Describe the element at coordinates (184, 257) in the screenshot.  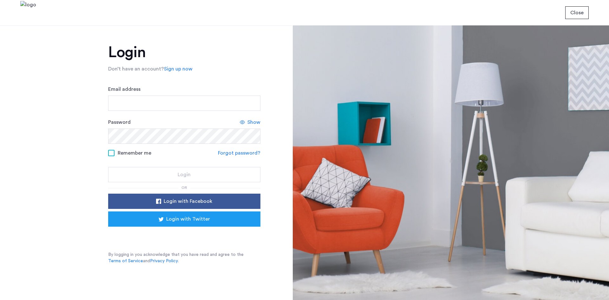
I see `p: By logging in you acknowledge that you have read and agree to the and .` at that location.